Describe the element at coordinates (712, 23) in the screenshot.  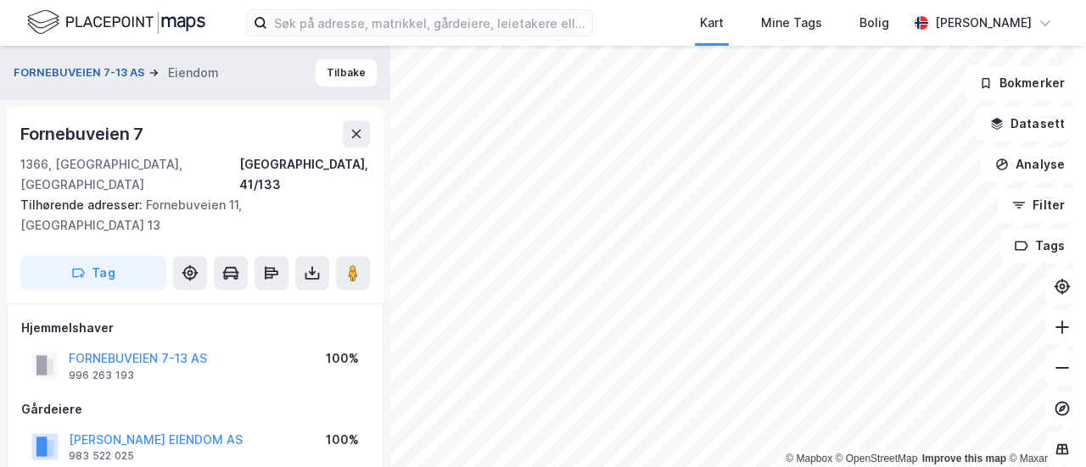
I see `div: Kart` at that location.